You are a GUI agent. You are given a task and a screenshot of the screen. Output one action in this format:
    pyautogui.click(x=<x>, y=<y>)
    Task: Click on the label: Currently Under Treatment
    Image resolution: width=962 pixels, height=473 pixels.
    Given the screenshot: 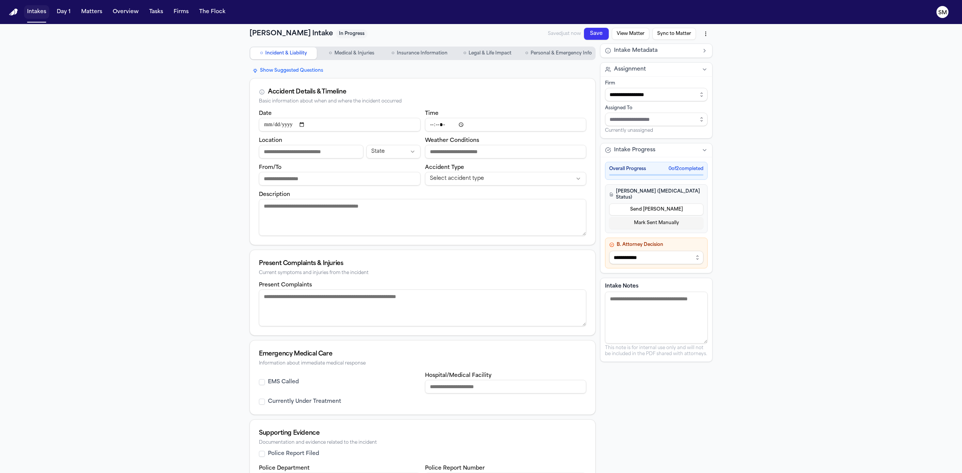 What is the action you would take?
    pyautogui.click(x=304, y=402)
    